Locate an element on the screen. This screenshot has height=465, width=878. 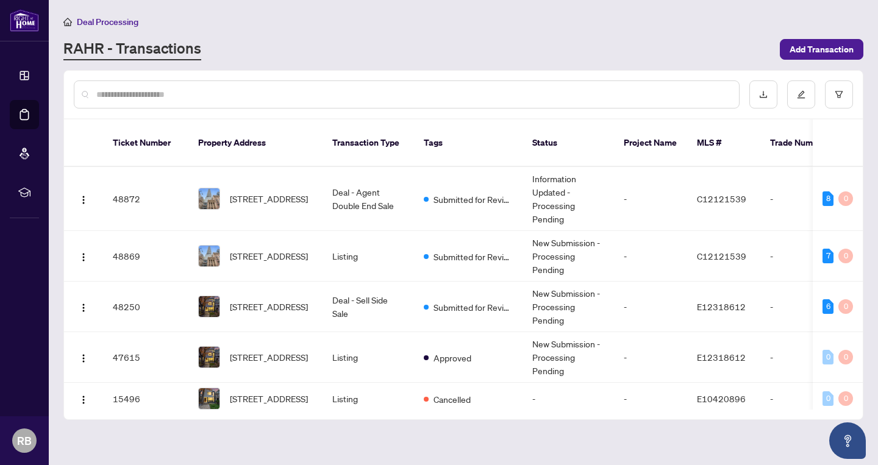
td: Information Updated - Processing Pending is located at coordinates (568, 199).